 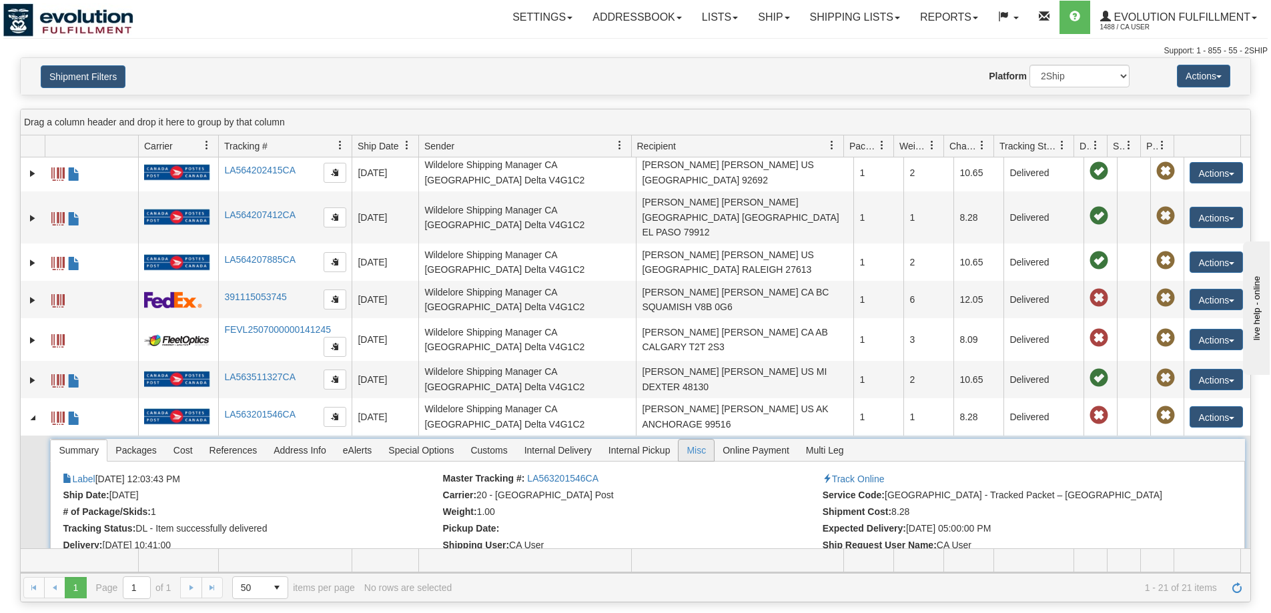 What do you see at coordinates (720, 17) in the screenshot?
I see `a: Lists` at bounding box center [720, 17].